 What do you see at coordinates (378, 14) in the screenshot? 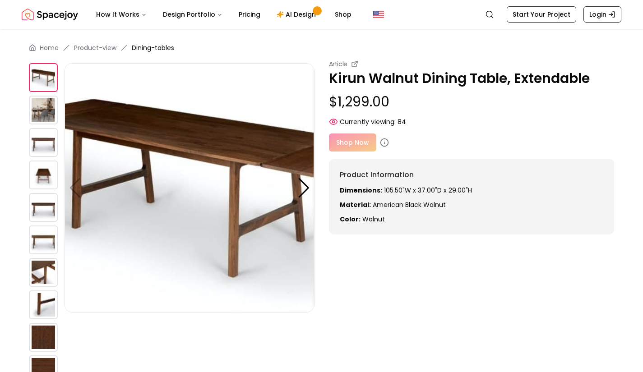
I see `img: United States` at bounding box center [378, 14].